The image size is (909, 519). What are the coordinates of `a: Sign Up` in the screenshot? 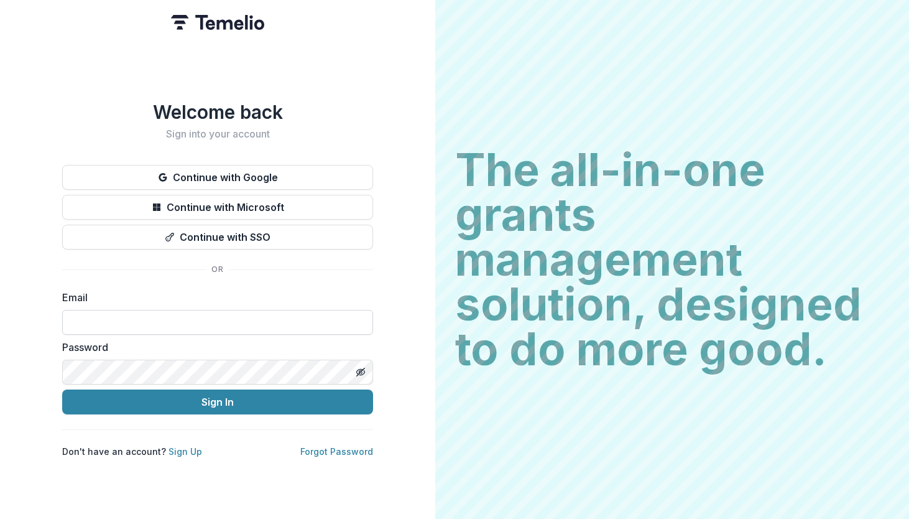 It's located at (185, 451).